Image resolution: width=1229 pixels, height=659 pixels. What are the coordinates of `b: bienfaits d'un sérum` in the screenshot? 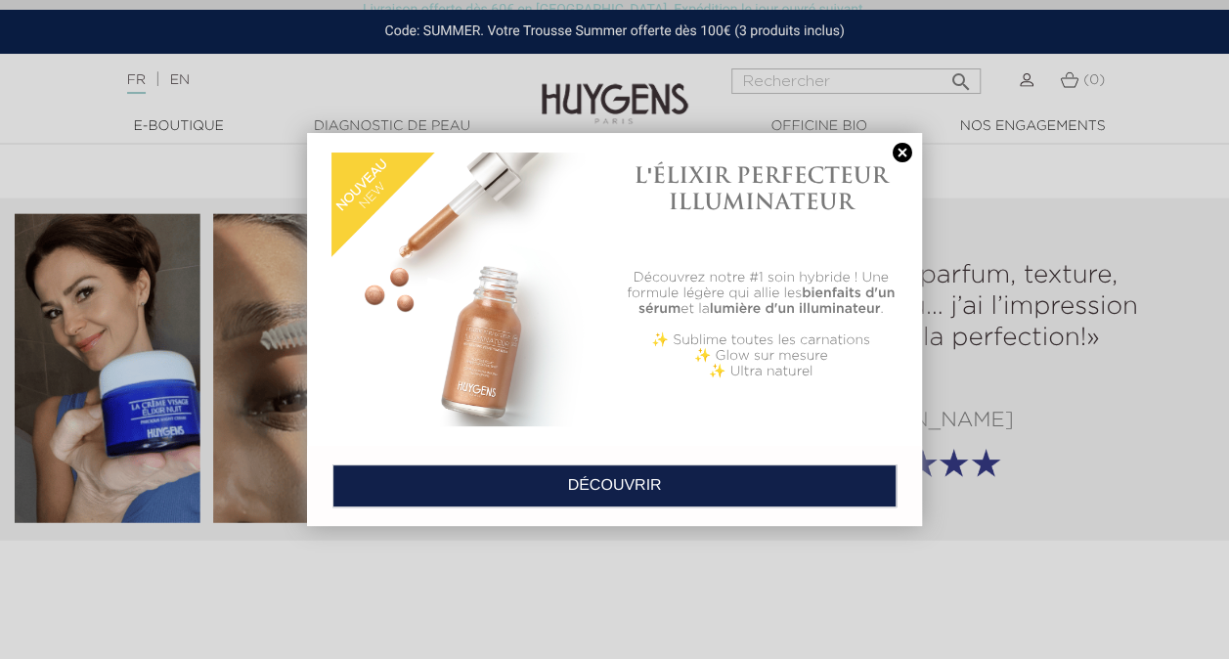 It's located at (766, 301).